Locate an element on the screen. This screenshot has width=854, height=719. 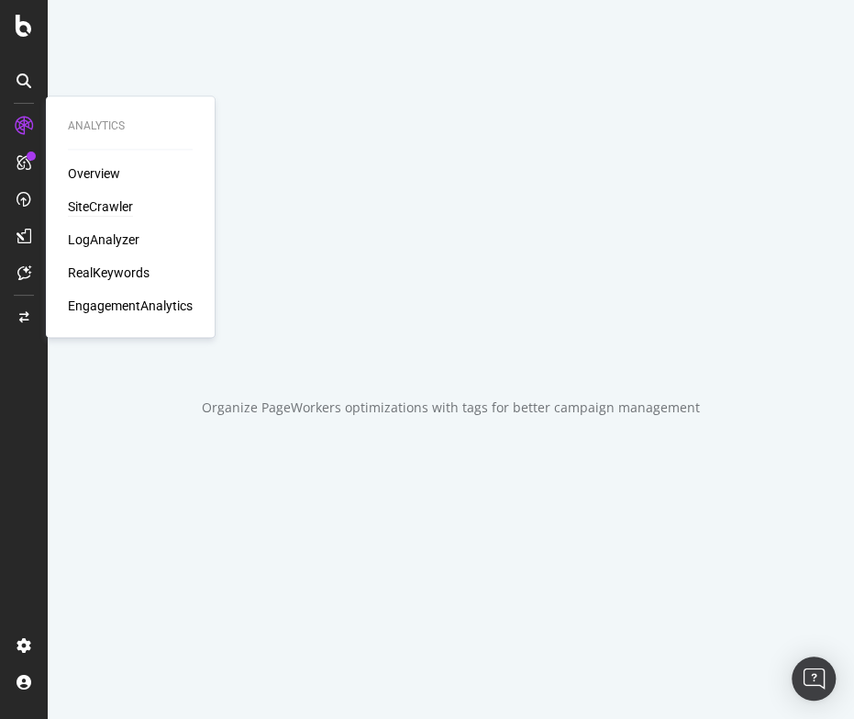
a: SiteCrawler is located at coordinates (100, 206).